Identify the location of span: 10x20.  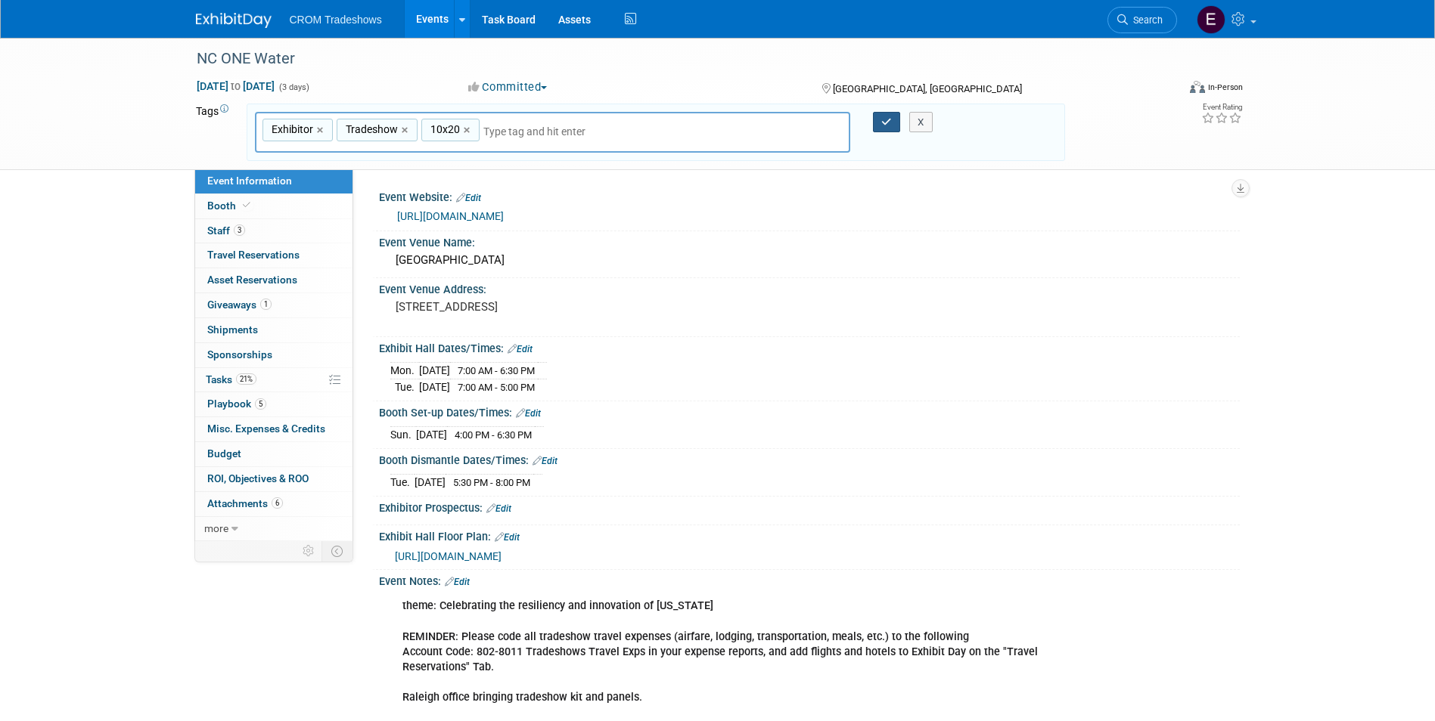
(443, 129).